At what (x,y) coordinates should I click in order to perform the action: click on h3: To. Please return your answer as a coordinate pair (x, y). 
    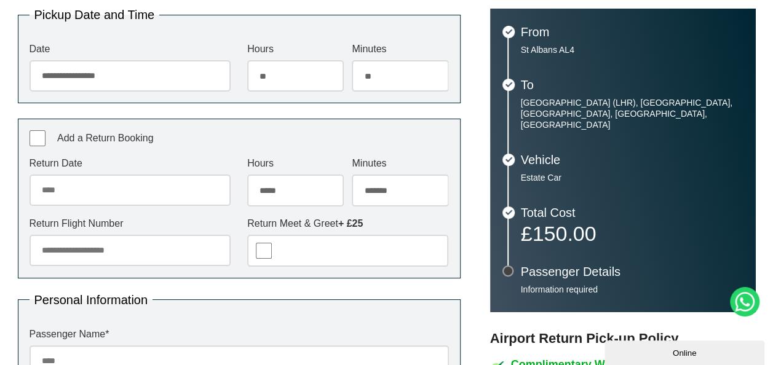
    Looking at the image, I should click on (632, 85).